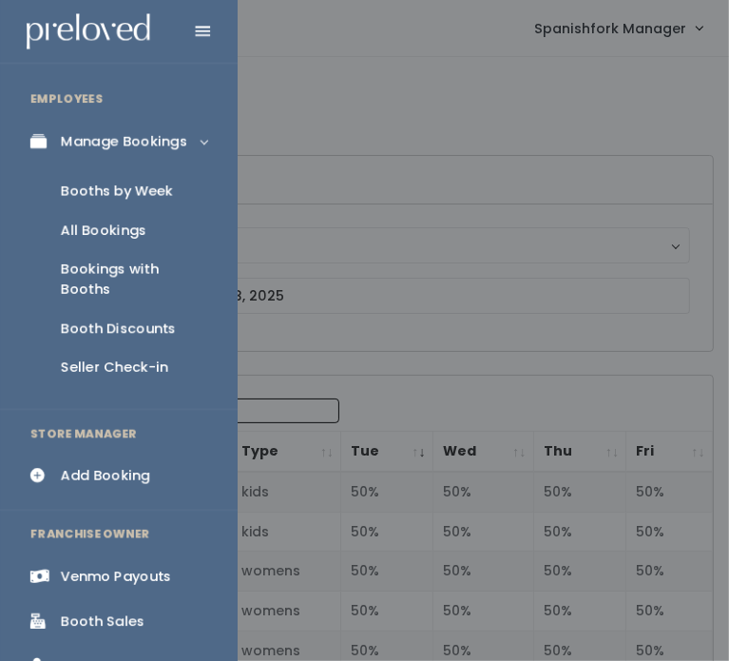 This screenshot has height=661, width=729. I want to click on div: Booth Sales, so click(103, 621).